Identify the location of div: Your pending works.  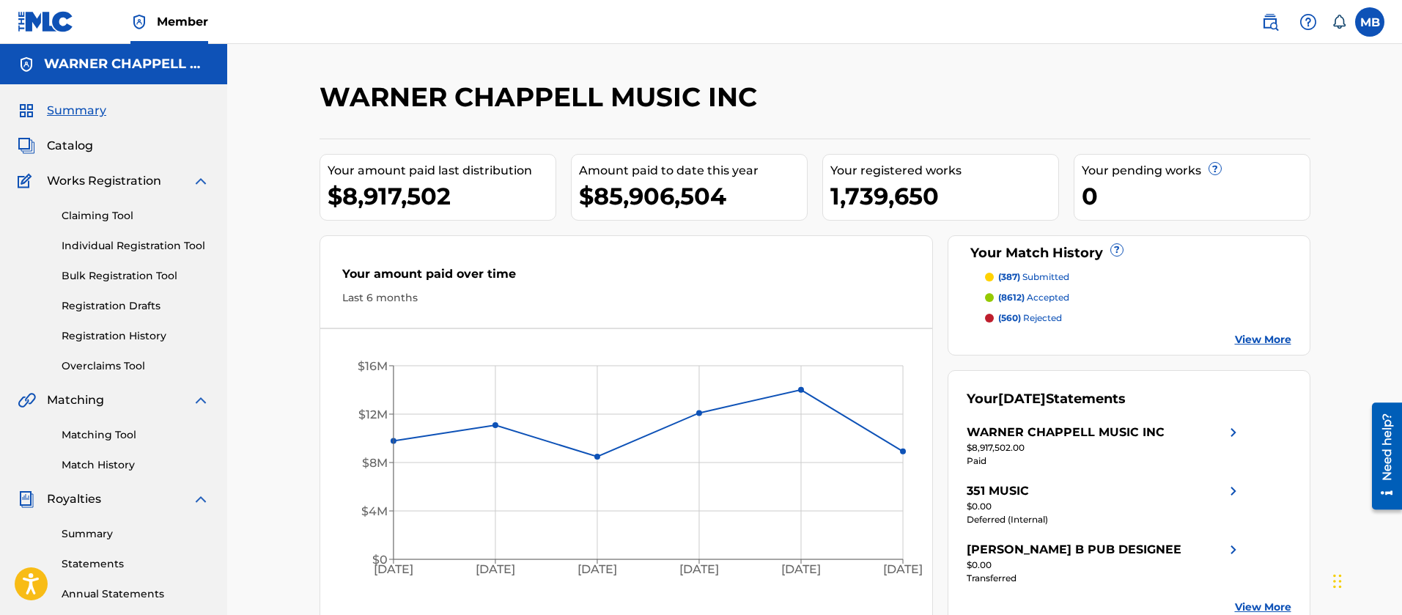
(1195, 171).